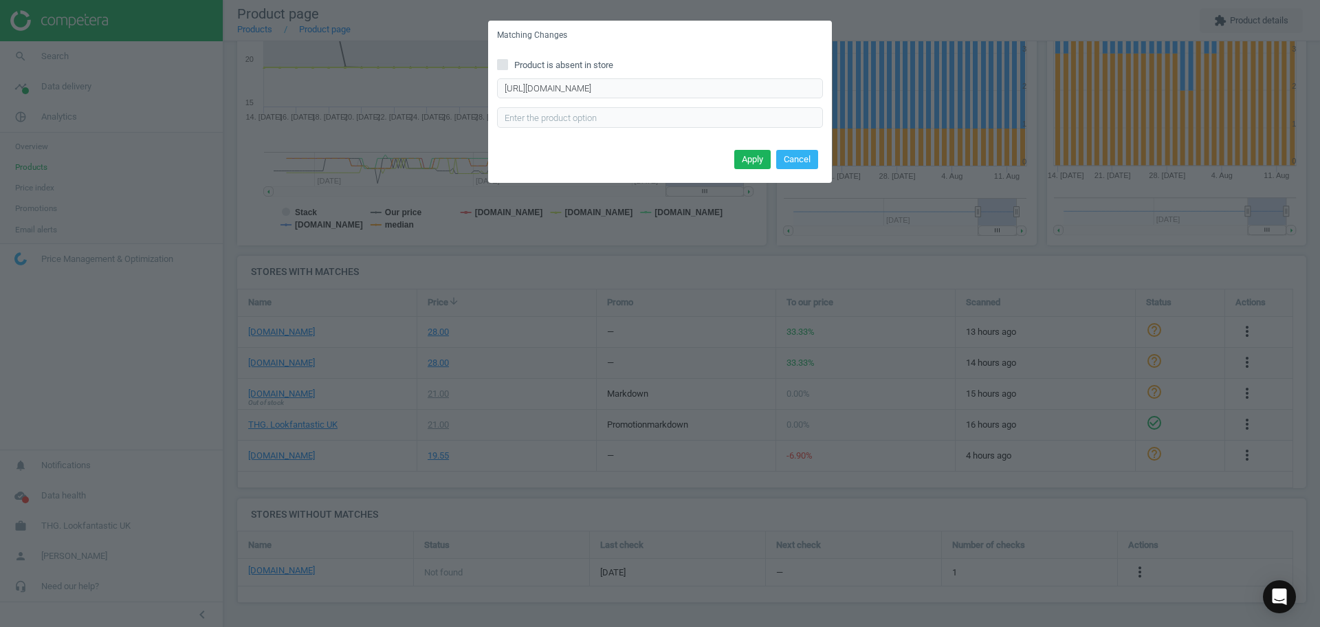 The width and height of the screenshot is (1320, 627). Describe the element at coordinates (660, 89) in the screenshot. I see `input: Enter correct product URL` at that location.